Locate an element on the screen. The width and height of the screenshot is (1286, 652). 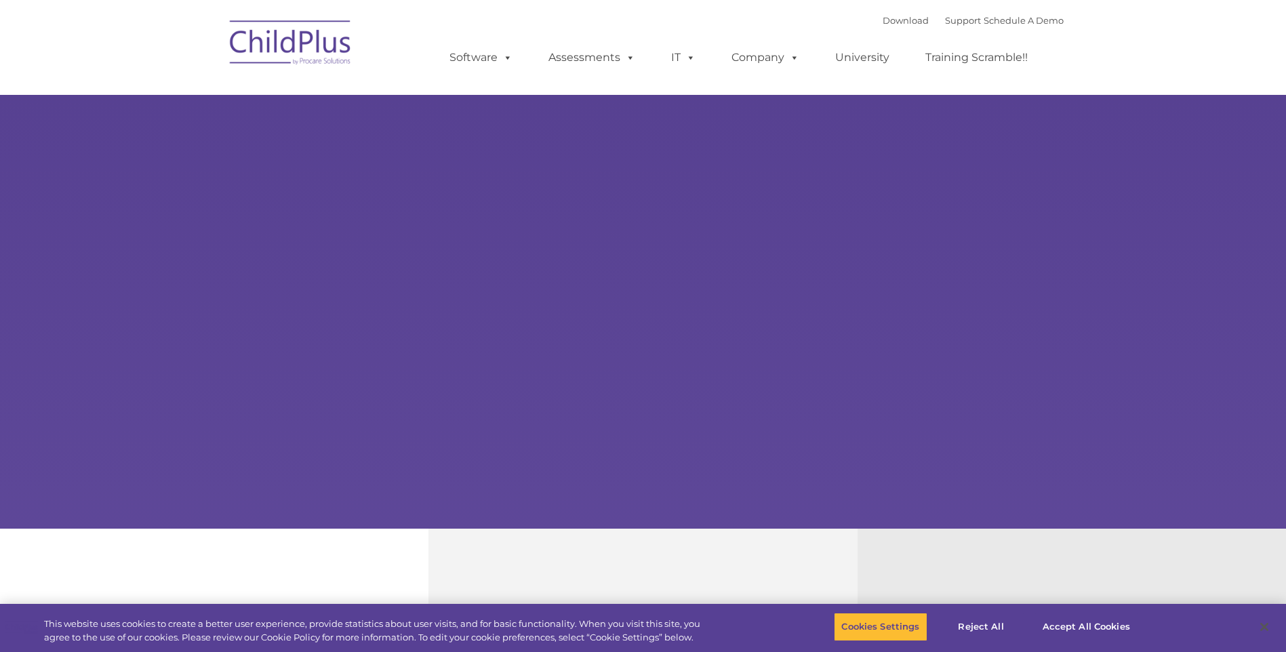
button: Close is located at coordinates (1264, 627).